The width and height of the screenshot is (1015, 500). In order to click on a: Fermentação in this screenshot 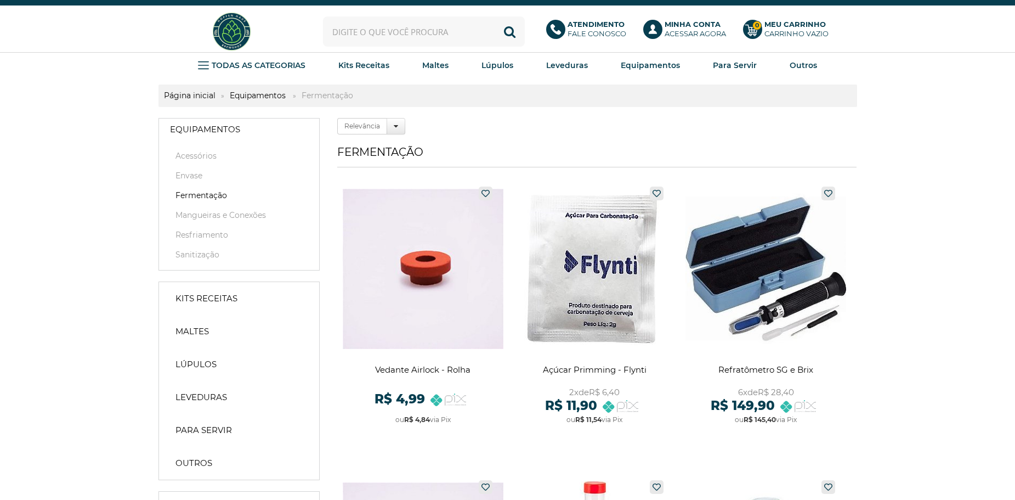, I will do `click(239, 195)`.